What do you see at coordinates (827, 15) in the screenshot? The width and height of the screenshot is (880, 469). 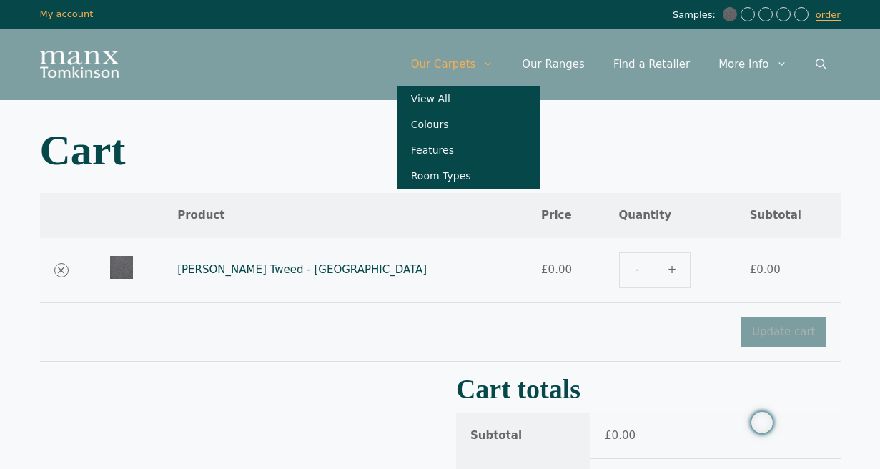 I see `a: order` at bounding box center [827, 15].